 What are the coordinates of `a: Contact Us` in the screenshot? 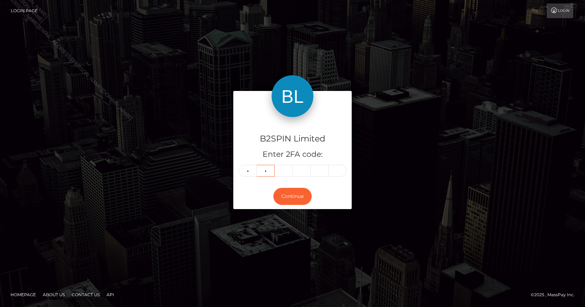 It's located at (86, 294).